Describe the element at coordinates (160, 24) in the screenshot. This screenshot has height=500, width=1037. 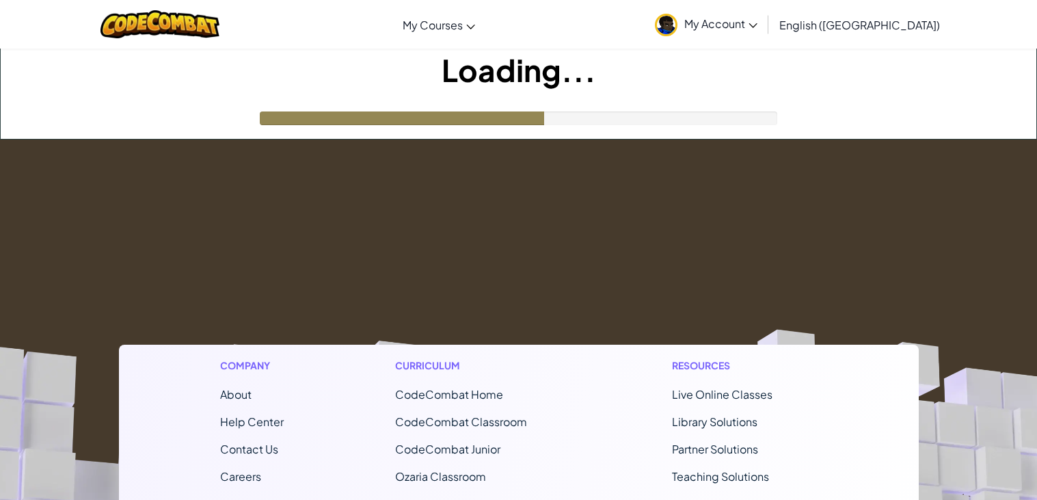
I see `a: CodeCombat logo` at that location.